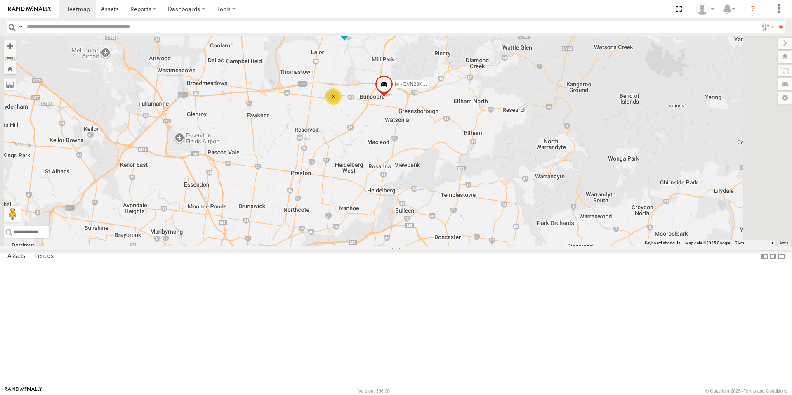 Image resolution: width=792 pixels, height=395 pixels. Describe the element at coordinates (374, 391) in the screenshot. I see `div: Version: 306.00` at that location.